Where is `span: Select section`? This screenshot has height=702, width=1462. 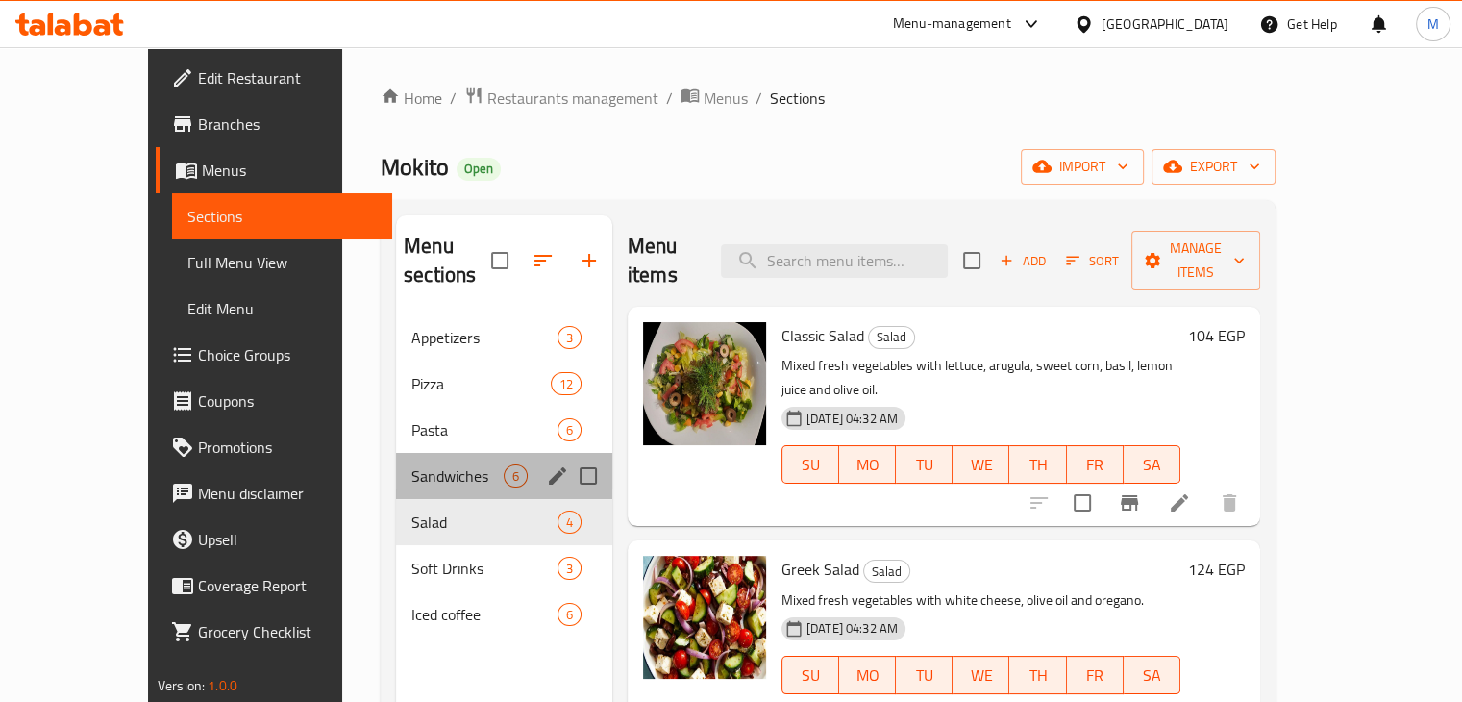 span: Select section is located at coordinates (972, 260).